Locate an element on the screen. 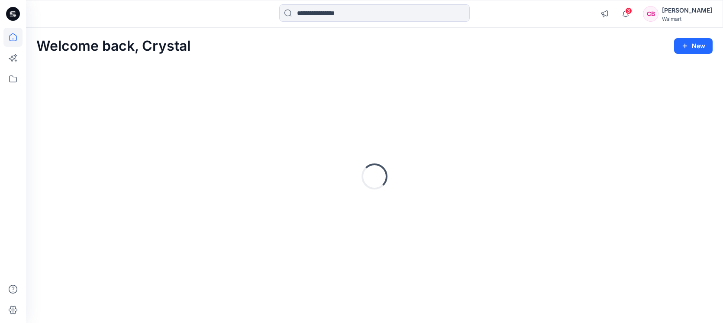 The image size is (723, 323). div: Walmart is located at coordinates (687, 19).